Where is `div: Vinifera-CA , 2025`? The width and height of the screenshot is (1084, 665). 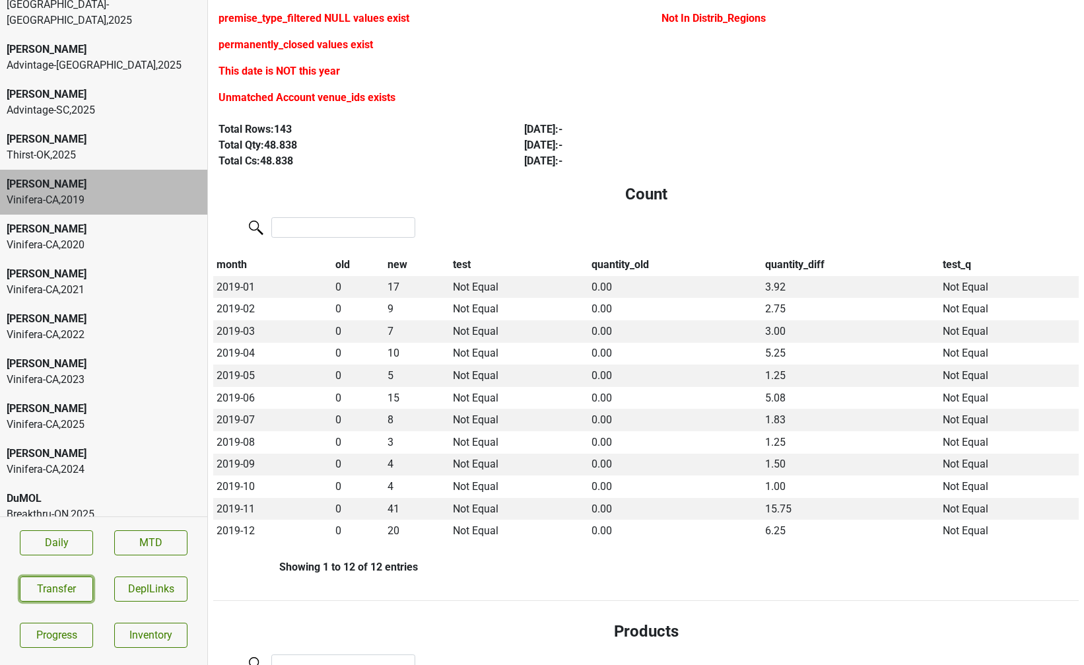
div: Vinifera-CA , 2025 is located at coordinates (104, 424).